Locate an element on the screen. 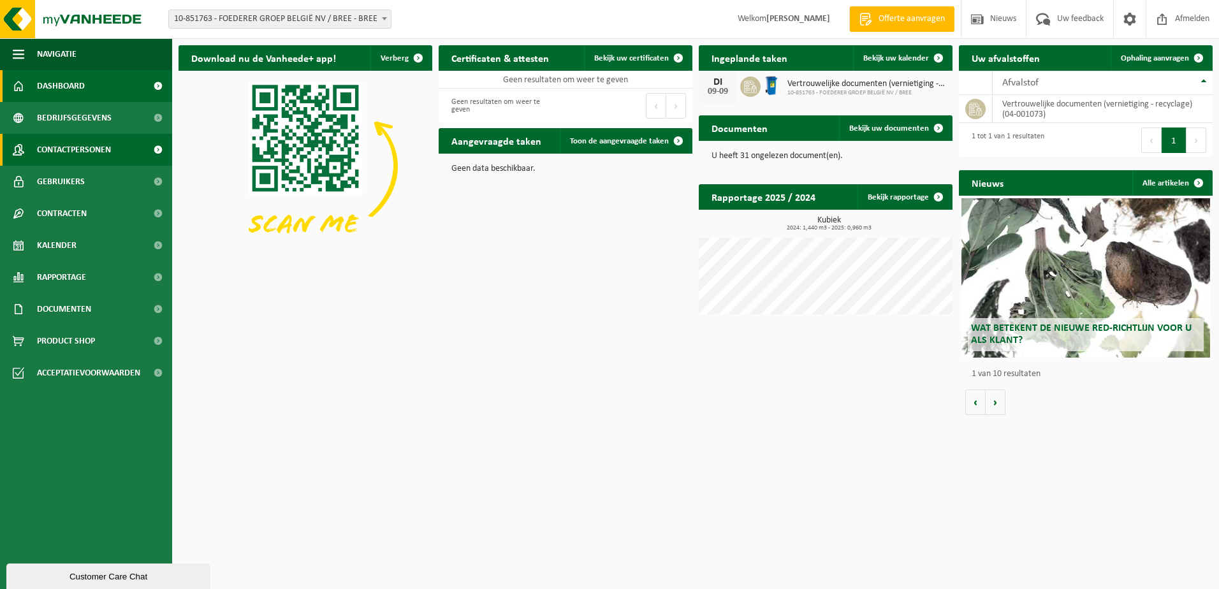  span: Offerte aanvragen is located at coordinates (911, 19).